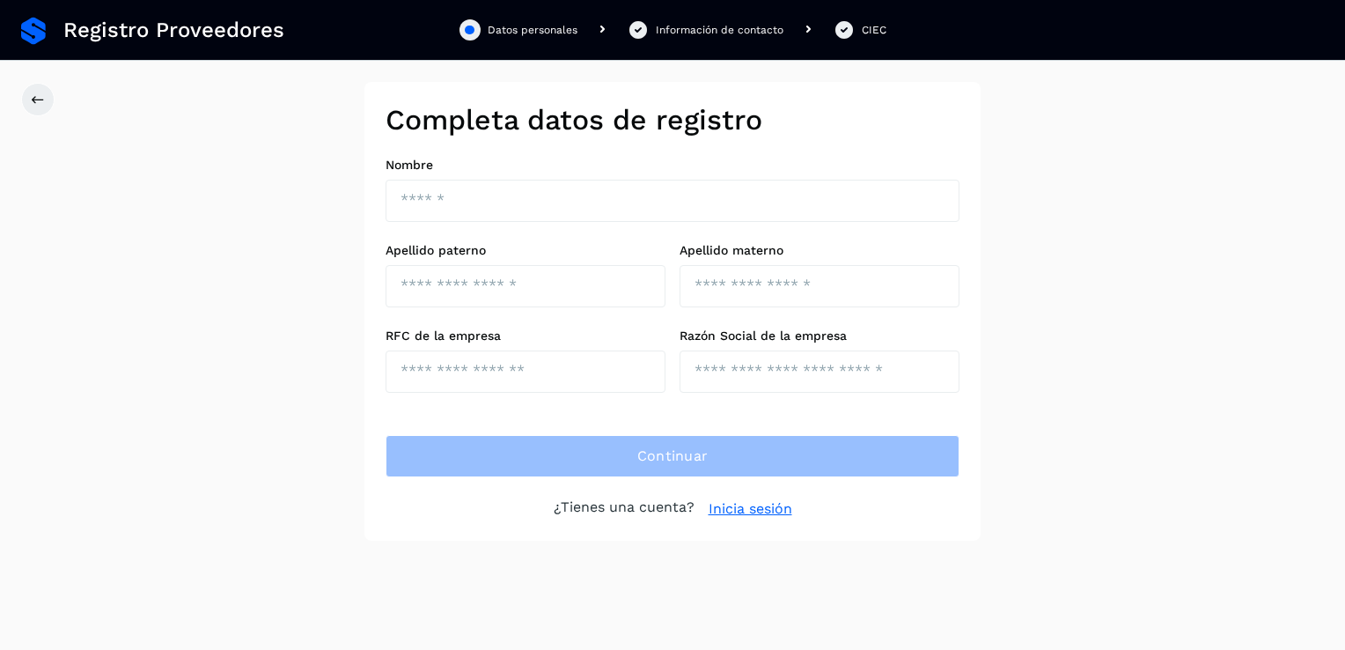 Image resolution: width=1345 pixels, height=650 pixels. I want to click on p: ¿Tienes una cuenta?, so click(624, 509).